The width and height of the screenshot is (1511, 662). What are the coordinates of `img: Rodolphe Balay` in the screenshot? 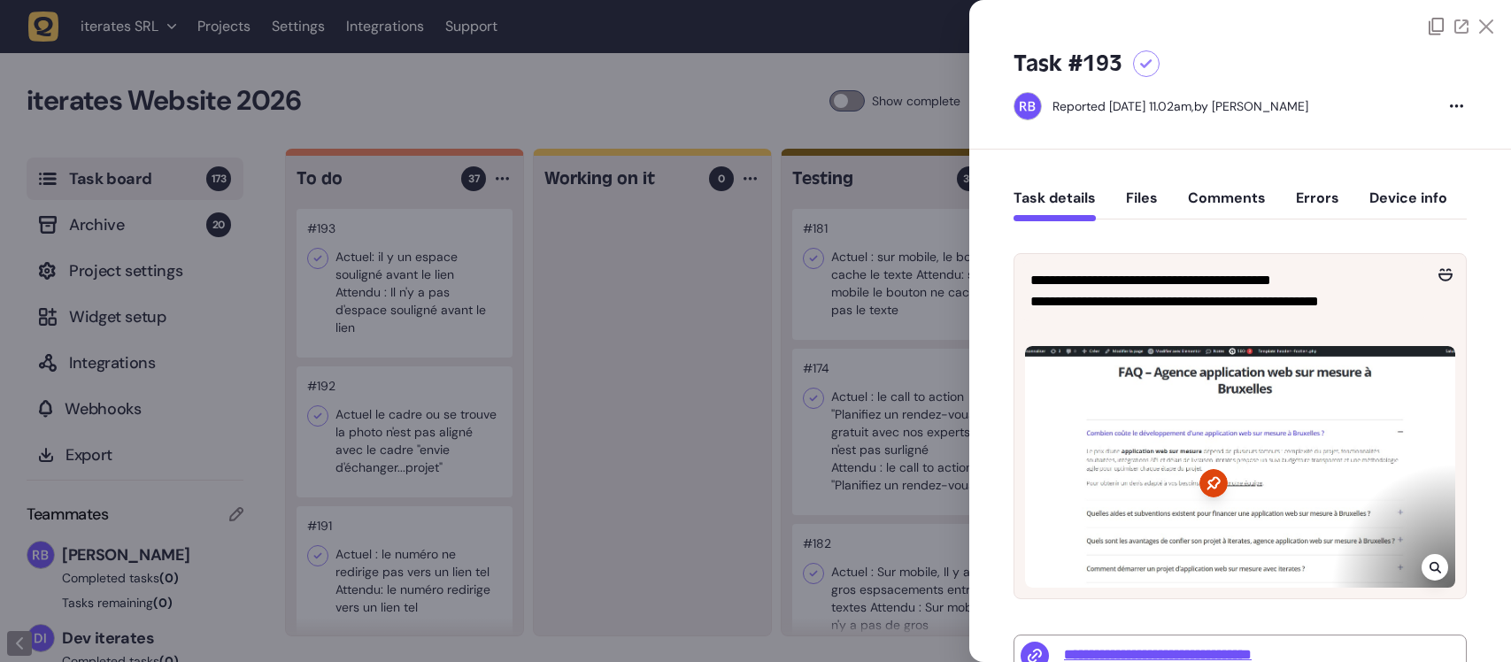 It's located at (1028, 106).